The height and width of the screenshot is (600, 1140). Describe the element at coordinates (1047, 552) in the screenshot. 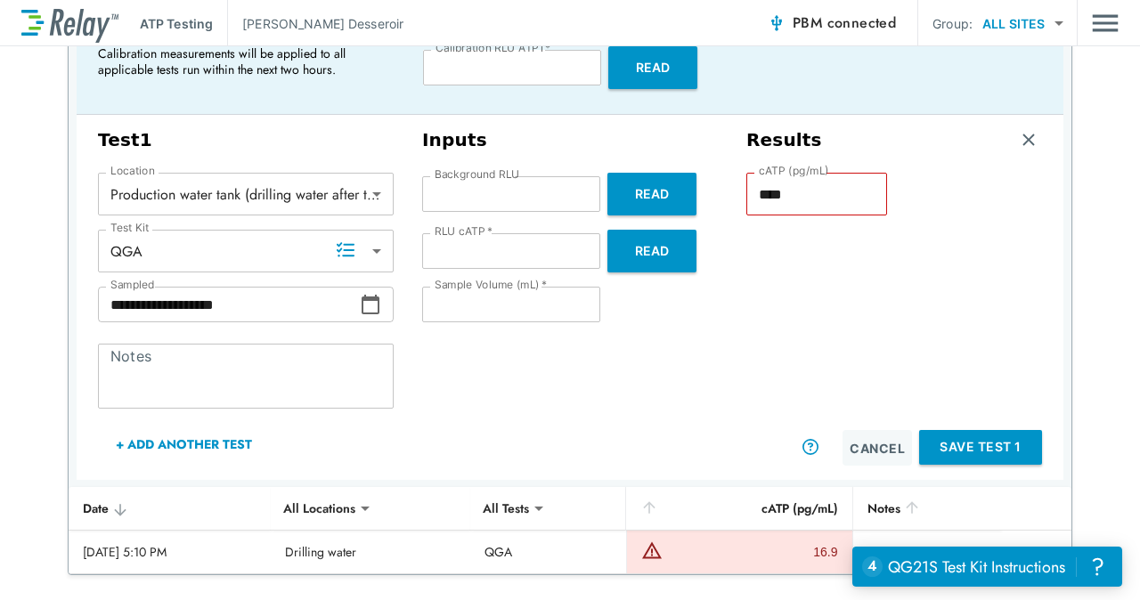

I see `button: expand row` at that location.